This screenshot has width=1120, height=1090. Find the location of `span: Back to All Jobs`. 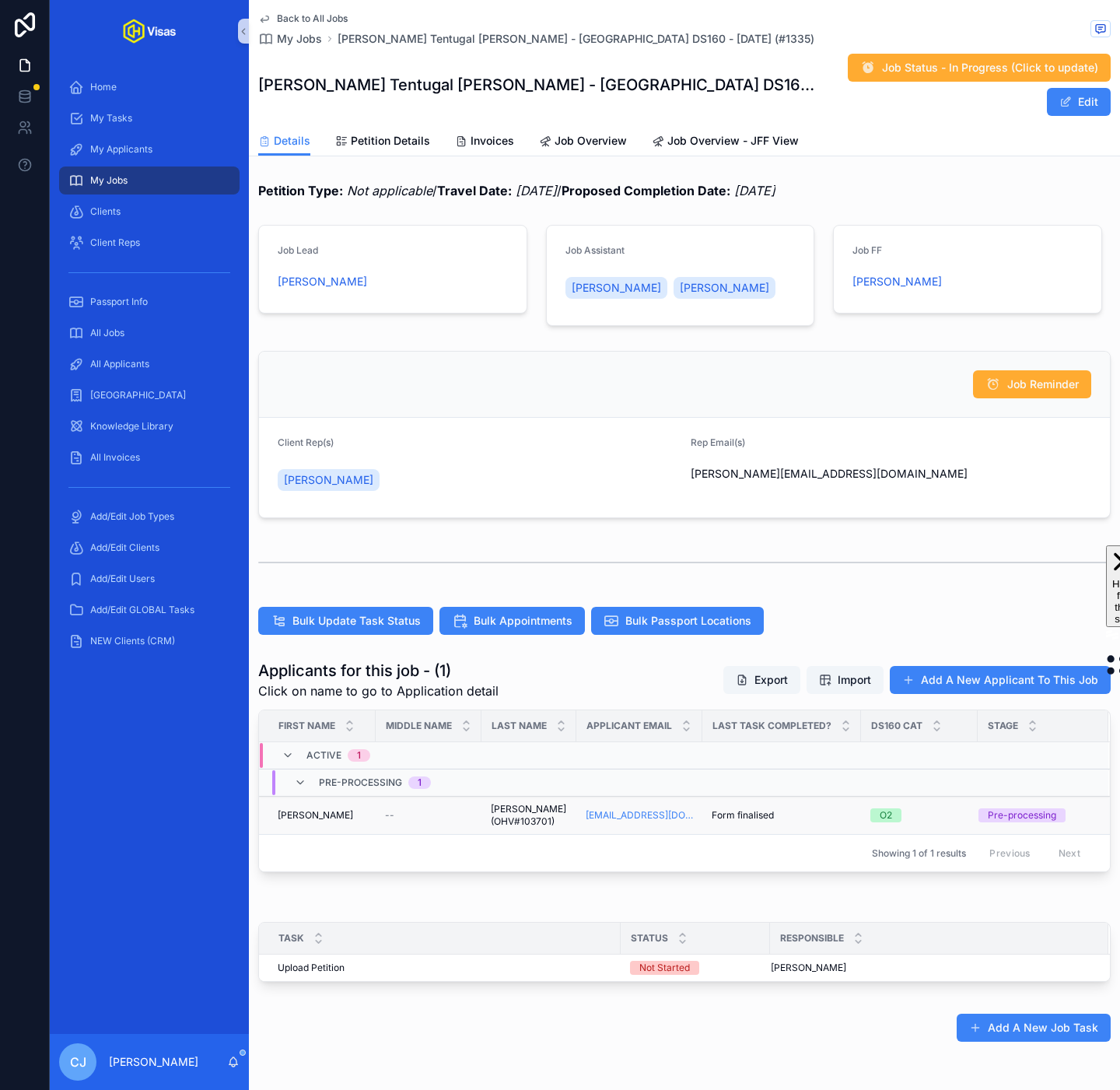

span: Back to All Jobs is located at coordinates (312, 19).